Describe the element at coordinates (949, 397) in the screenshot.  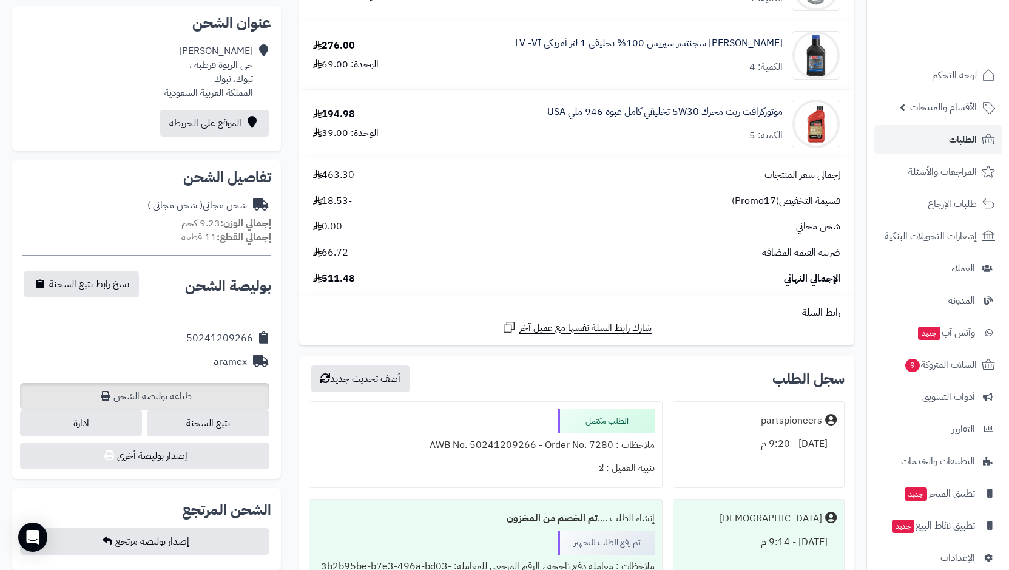
I see `span: أدوات التسويق` at that location.